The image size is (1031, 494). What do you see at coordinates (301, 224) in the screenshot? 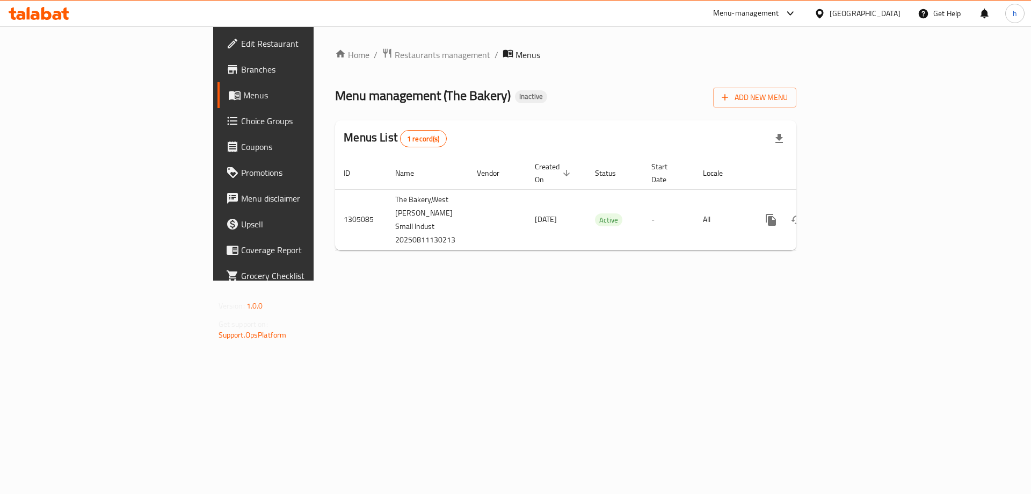
I see `a: Upsell` at bounding box center [301, 224].